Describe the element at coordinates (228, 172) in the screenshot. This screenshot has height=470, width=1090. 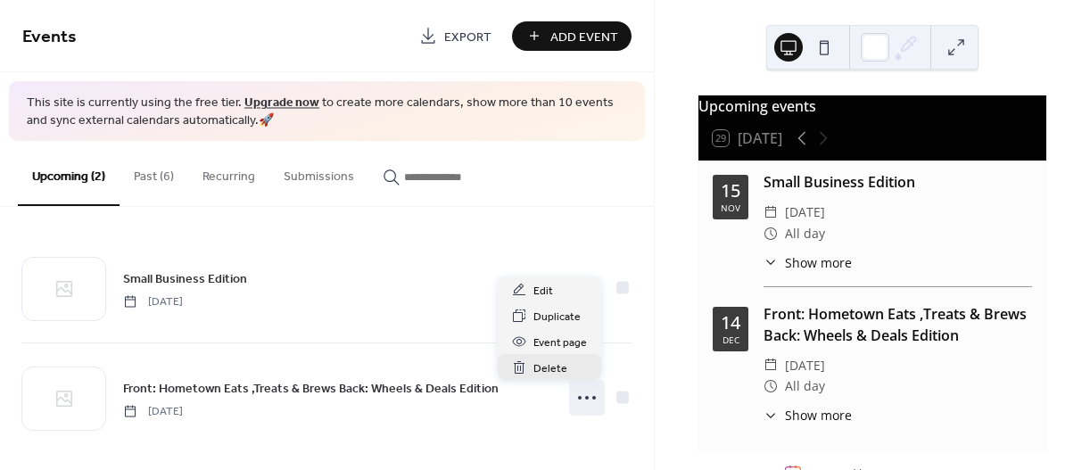
I see `button: Recurring` at that location.